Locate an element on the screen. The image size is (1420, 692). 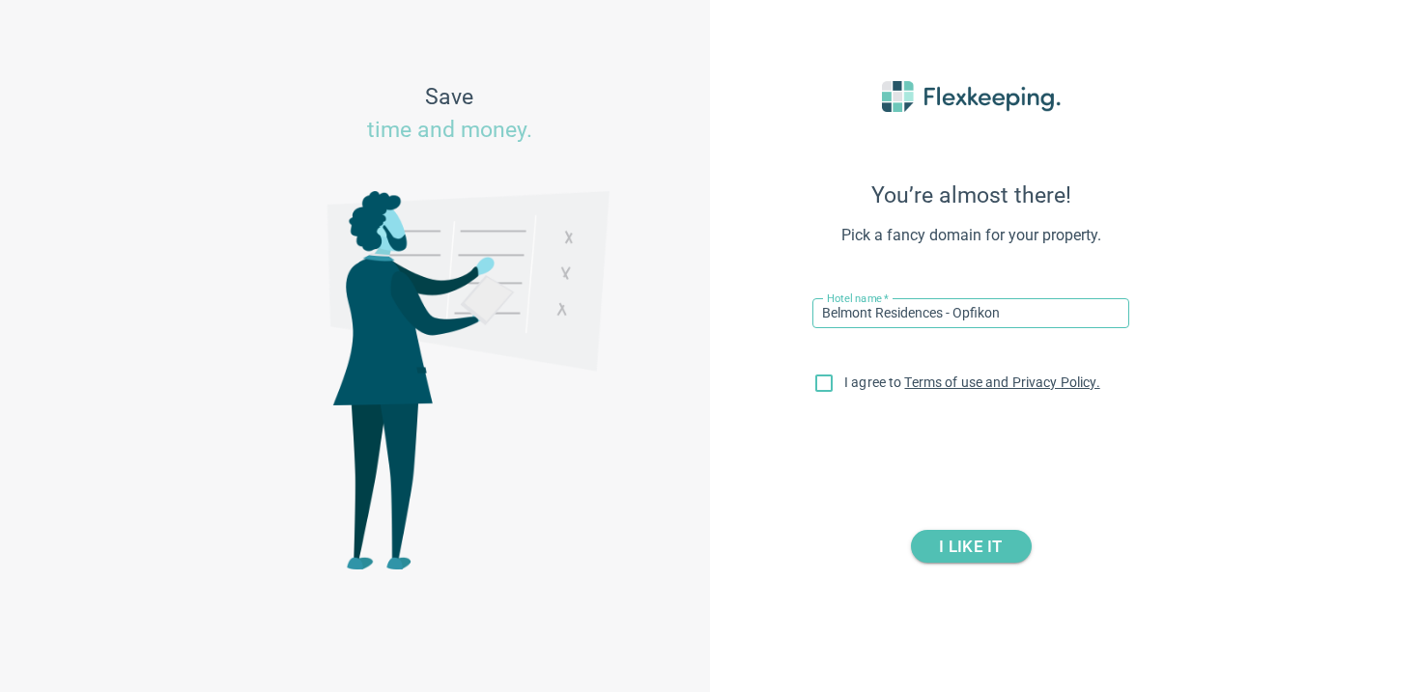
button: I LIKE IT is located at coordinates (971, 547).